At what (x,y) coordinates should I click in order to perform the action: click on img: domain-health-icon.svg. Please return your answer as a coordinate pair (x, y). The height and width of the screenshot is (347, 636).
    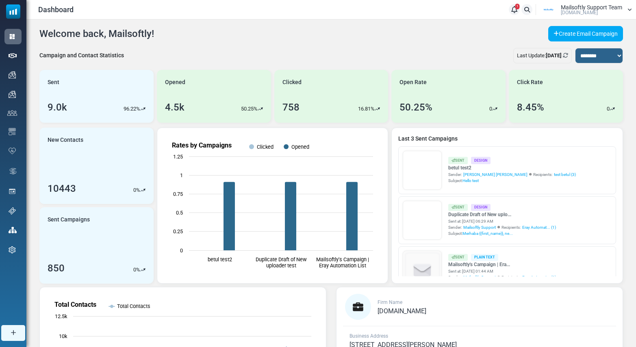
    Looking at the image, I should click on (12, 151).